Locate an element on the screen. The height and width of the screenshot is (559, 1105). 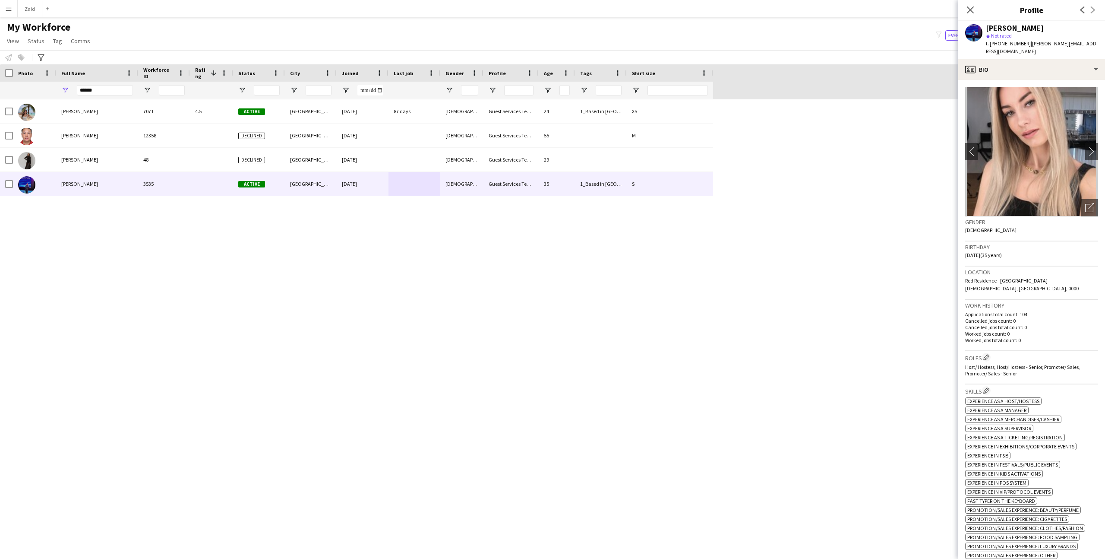
span: Experience as a Supervisor is located at coordinates (1000, 428).